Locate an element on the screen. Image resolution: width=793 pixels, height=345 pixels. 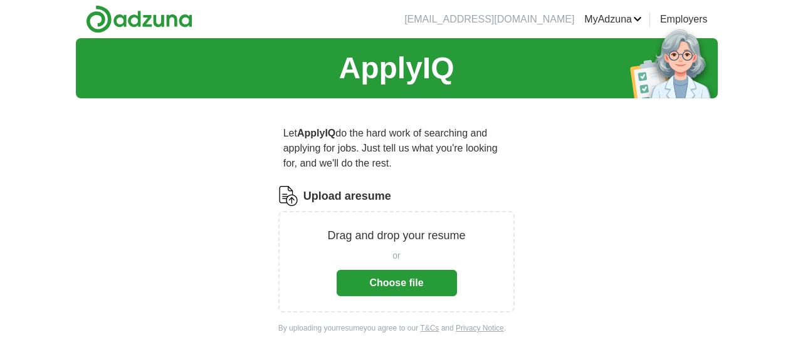
p: Let do the hard work of searching and applying for jobs. Just tell us what you're looking for, an... is located at coordinates (397, 149).